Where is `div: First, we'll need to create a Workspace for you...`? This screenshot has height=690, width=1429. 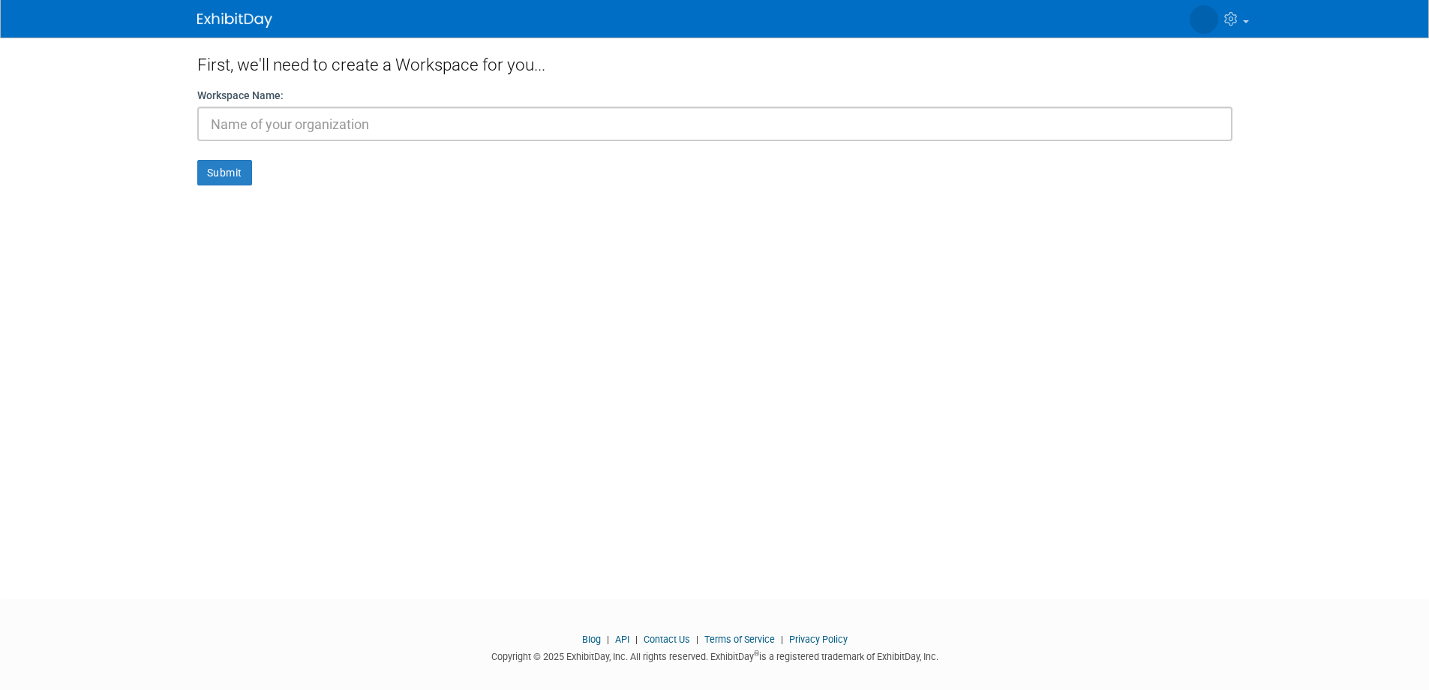
div: First, we'll need to create a Workspace for you... is located at coordinates (715, 62).